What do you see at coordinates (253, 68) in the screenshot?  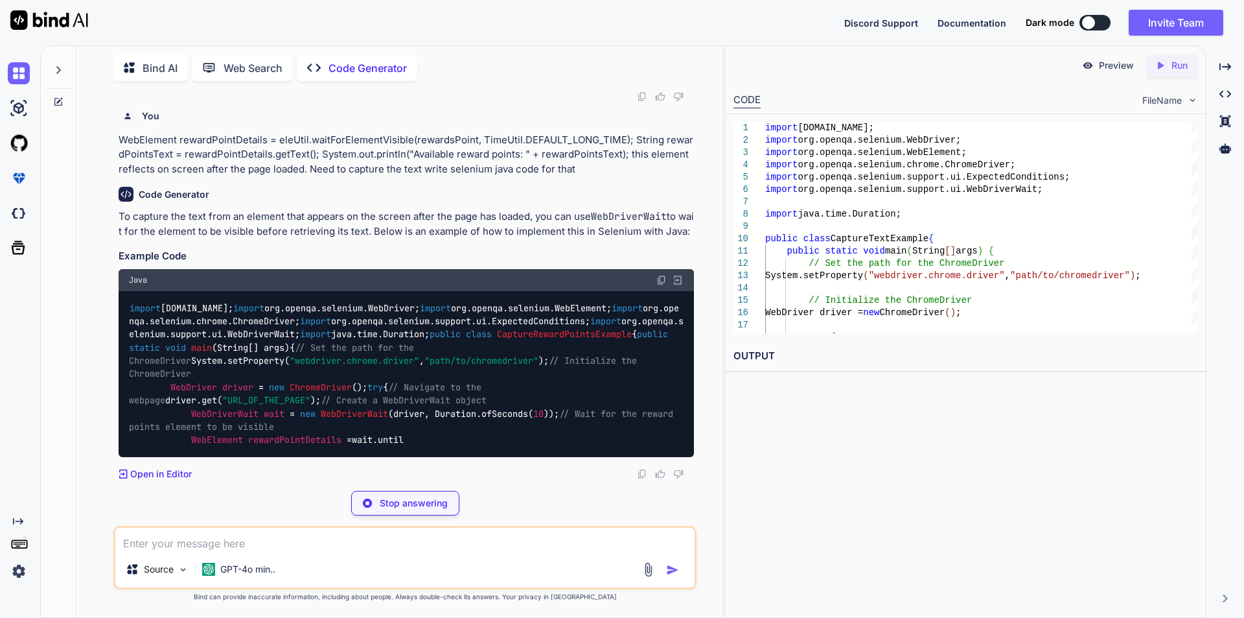 I see `p: Web Search` at bounding box center [253, 68].